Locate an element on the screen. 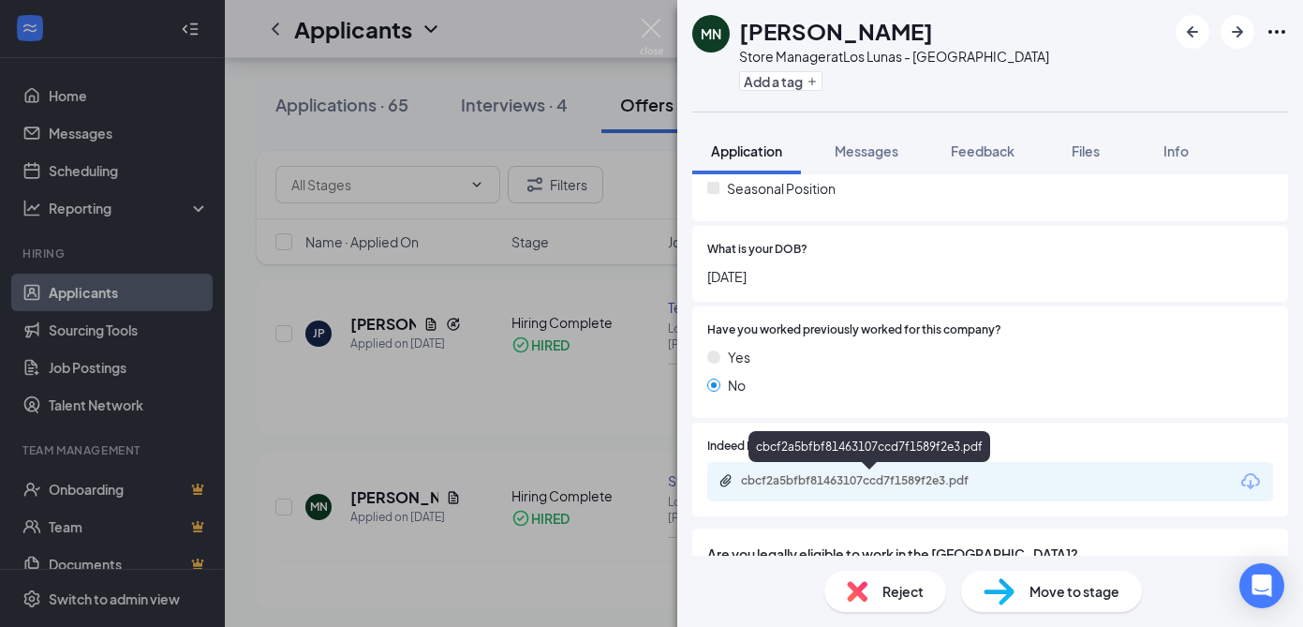 The height and width of the screenshot is (627, 1303). span: What is your DOB? is located at coordinates (757, 249).